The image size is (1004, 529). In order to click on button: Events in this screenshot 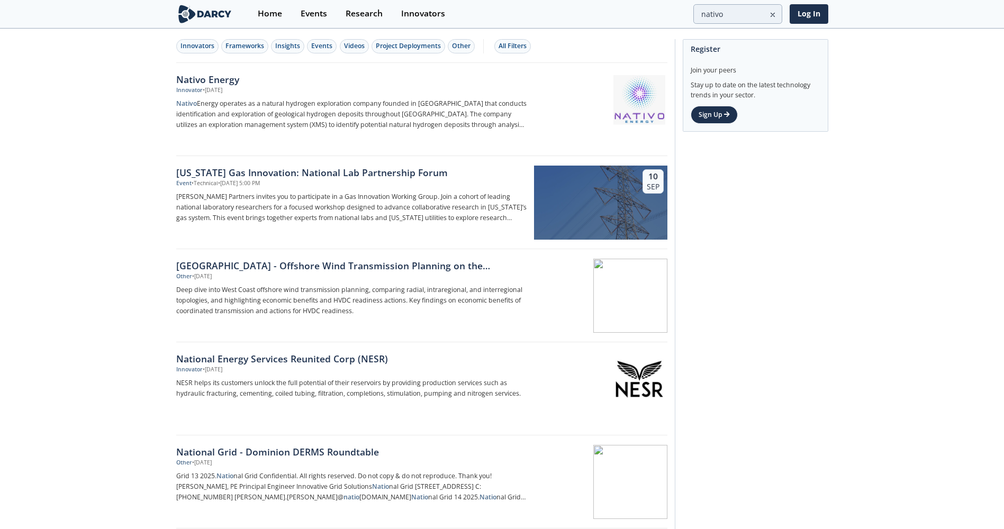, I will do `click(322, 46)`.